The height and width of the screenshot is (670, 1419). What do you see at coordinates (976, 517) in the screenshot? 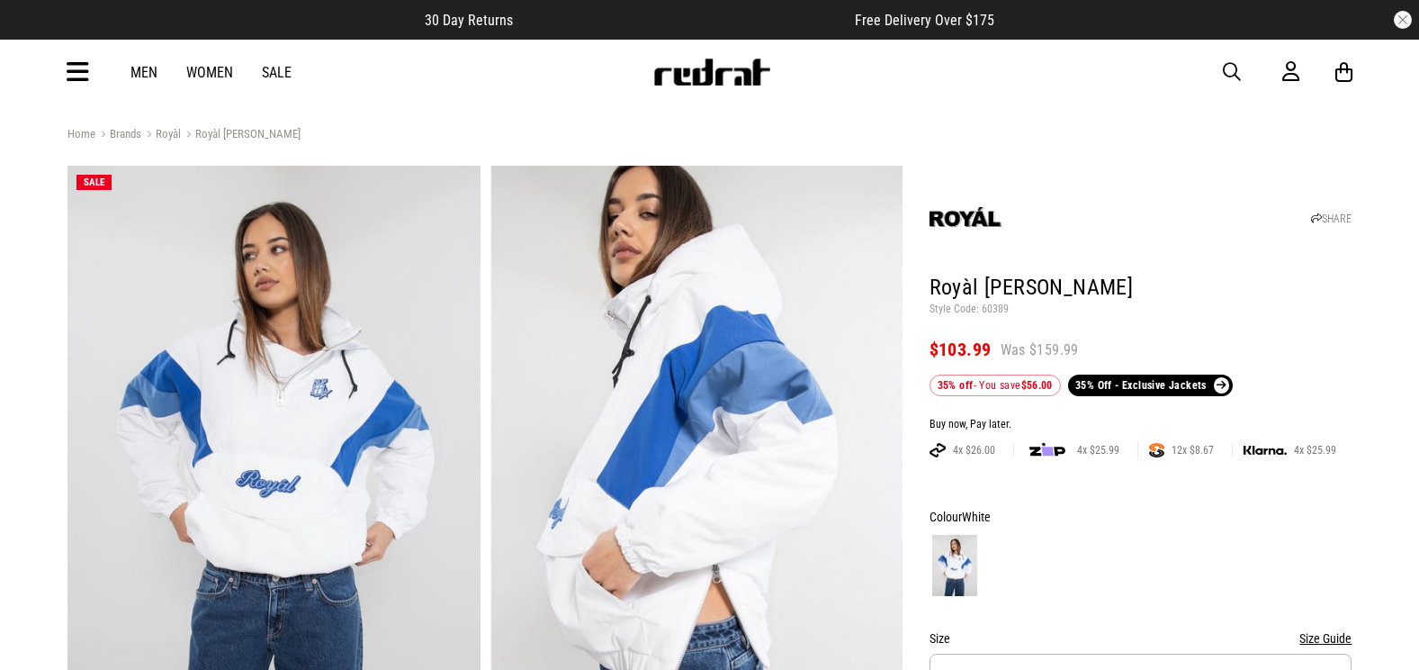
I see `span: White` at bounding box center [976, 517].